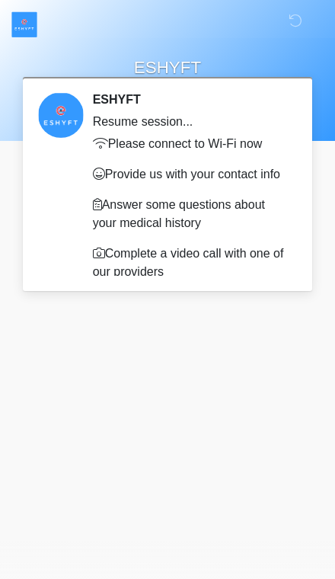  I want to click on p: Answer some questions about your medical history, so click(189, 214).